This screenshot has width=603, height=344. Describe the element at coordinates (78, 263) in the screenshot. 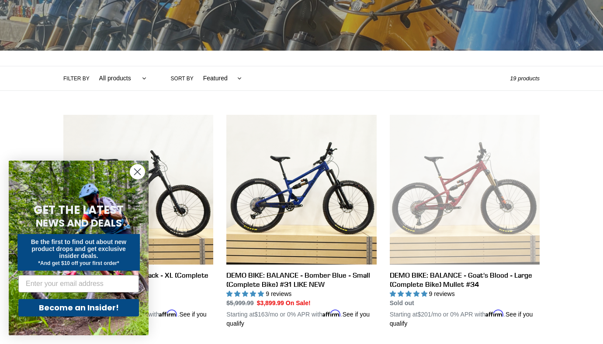

I see `span: *And get $10 off your first order*` at that location.